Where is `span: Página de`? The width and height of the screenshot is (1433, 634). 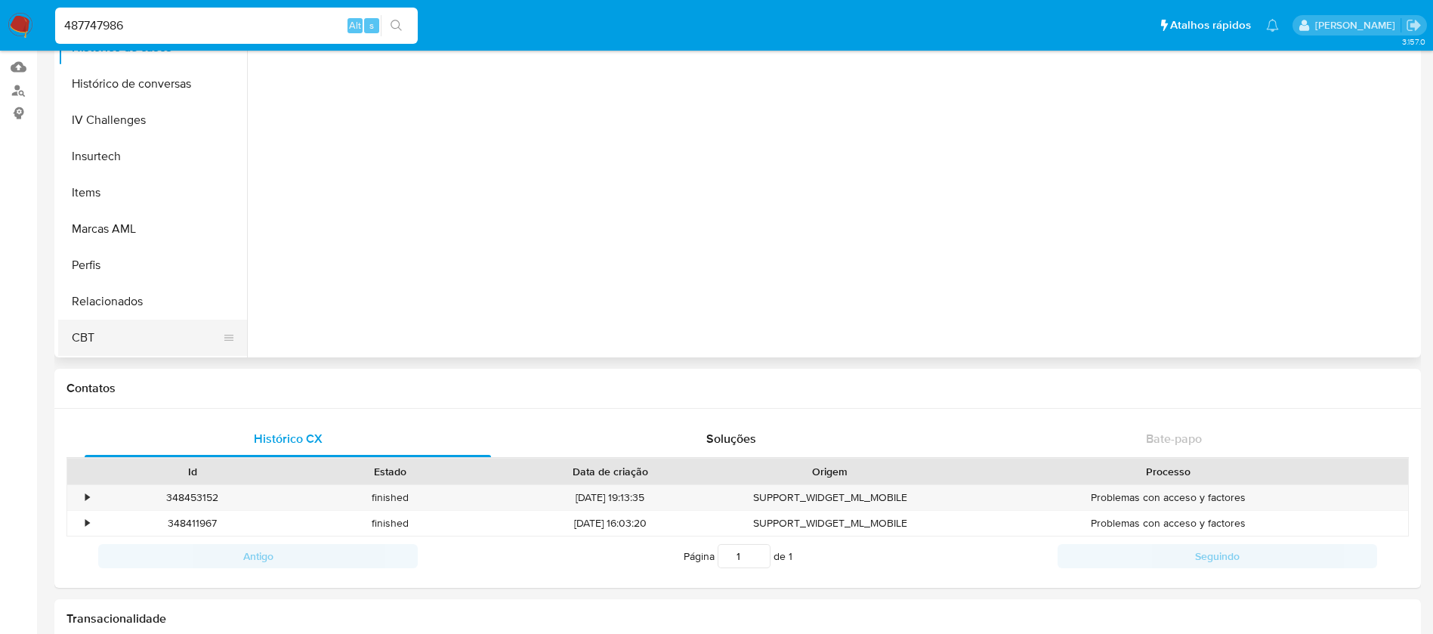
span: Página de is located at coordinates (738, 556).